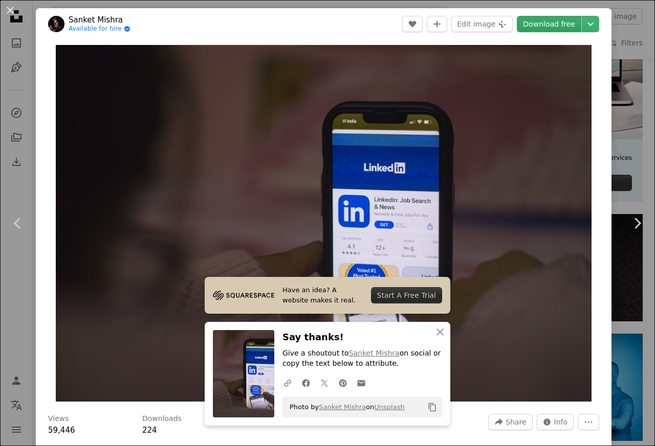 Image resolution: width=655 pixels, height=446 pixels. What do you see at coordinates (56, 24) in the screenshot?
I see `a: Go to Sanket Mishra's profile` at bounding box center [56, 24].